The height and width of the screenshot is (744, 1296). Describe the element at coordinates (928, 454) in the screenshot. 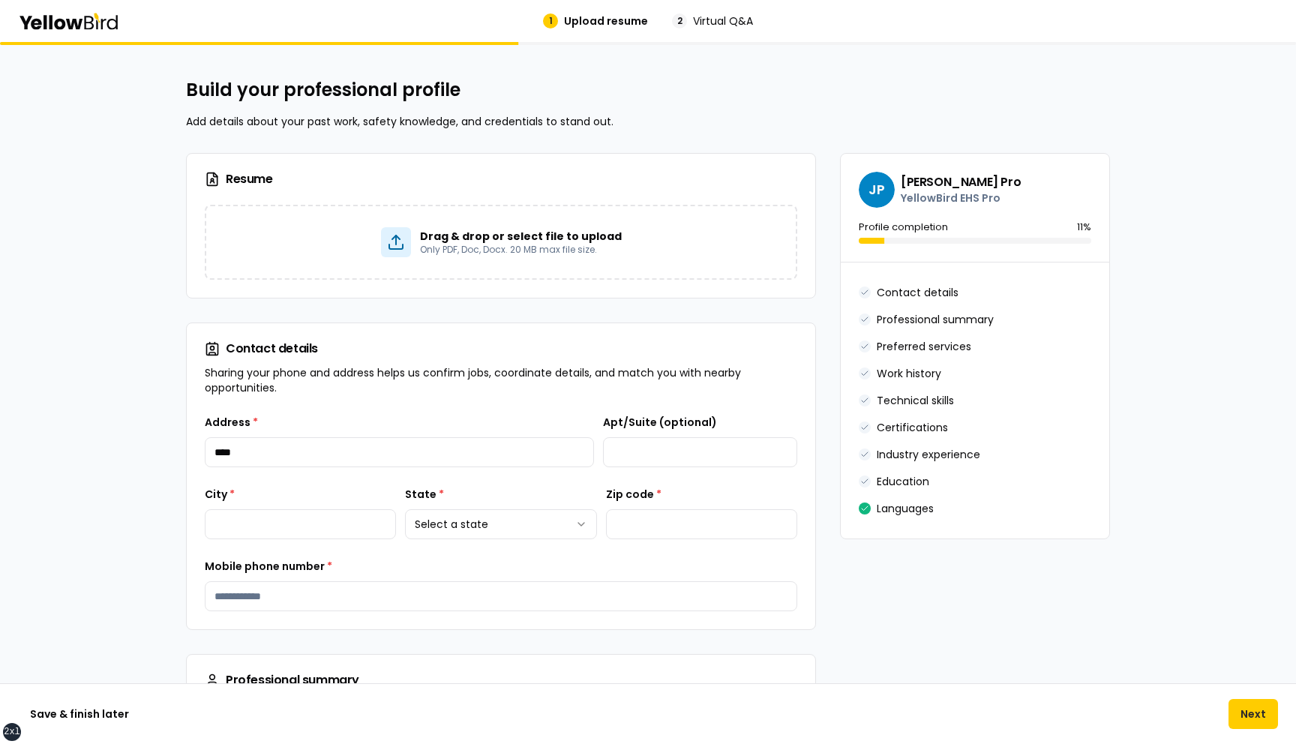

I see `button: Industry experience` at that location.